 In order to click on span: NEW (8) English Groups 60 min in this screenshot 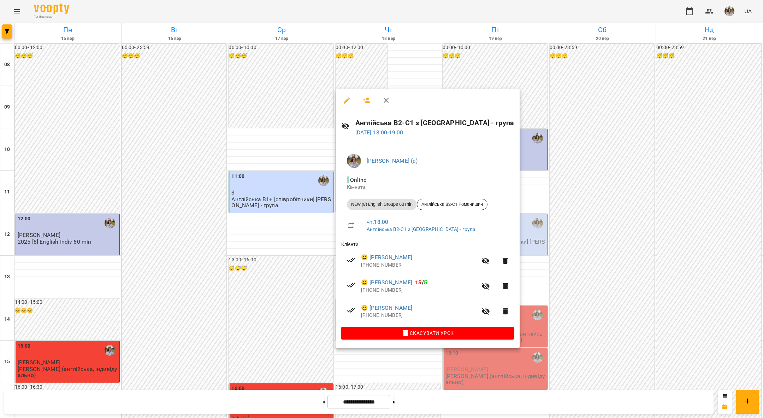, I will do `click(382, 204)`.